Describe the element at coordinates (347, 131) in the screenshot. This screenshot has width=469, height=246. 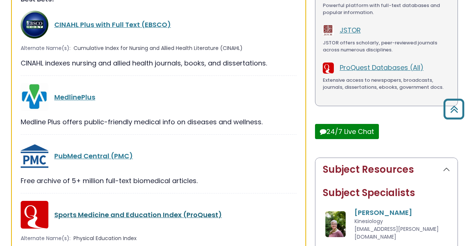
I see `button: 24/7 Live Chat` at that location.